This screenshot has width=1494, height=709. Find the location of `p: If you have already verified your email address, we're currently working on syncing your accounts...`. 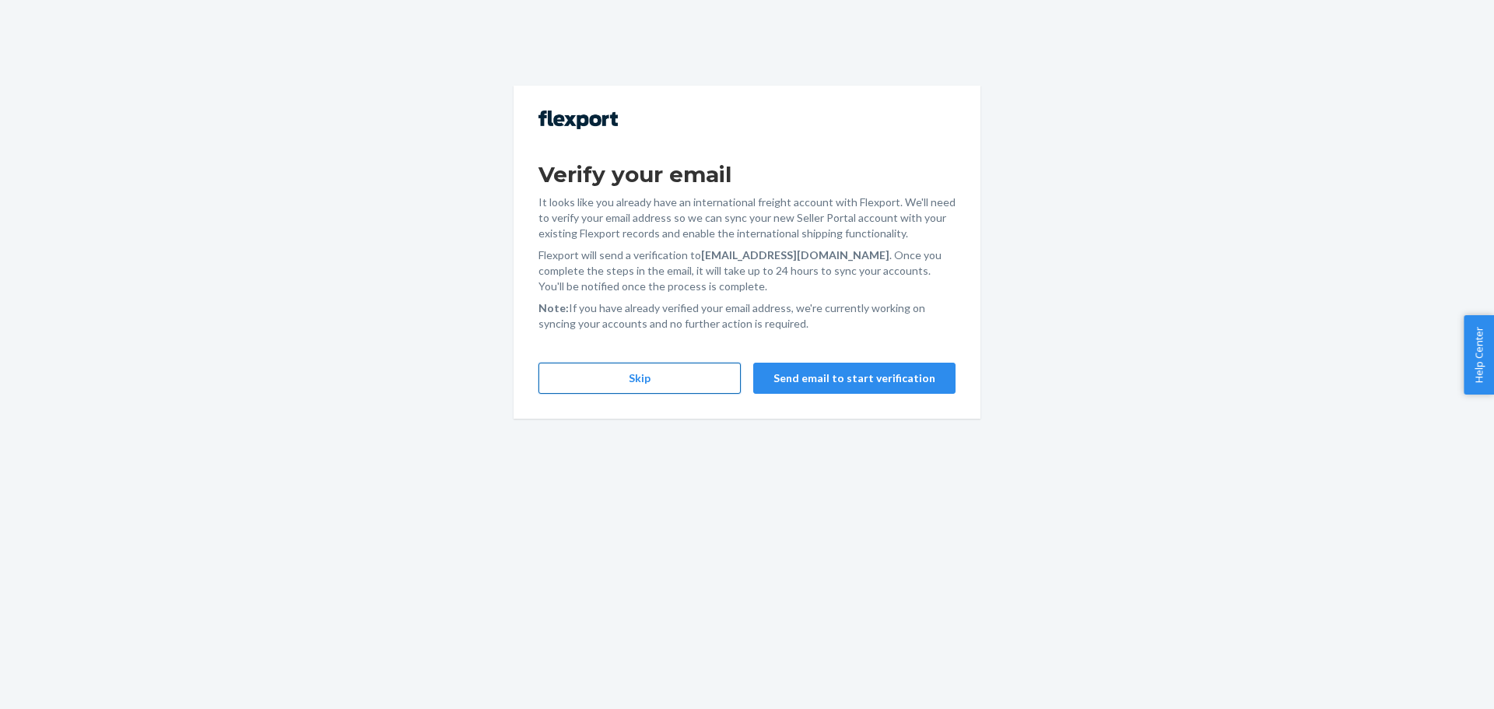

p: If you have already verified your email address, we're currently working on syncing your accounts... is located at coordinates (747, 316).